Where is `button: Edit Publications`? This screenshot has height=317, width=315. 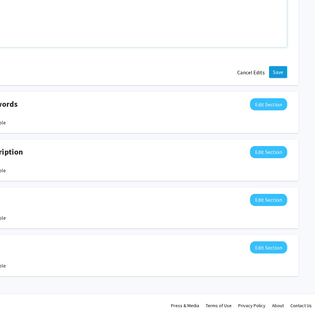
button: Edit Publications is located at coordinates (268, 200).